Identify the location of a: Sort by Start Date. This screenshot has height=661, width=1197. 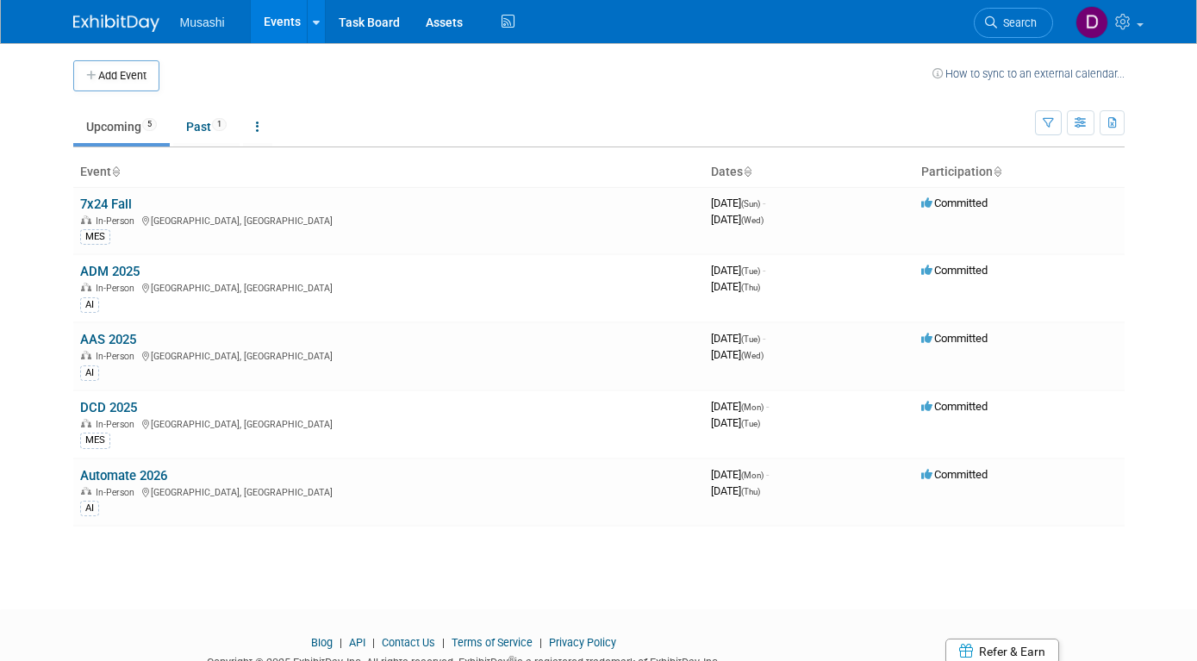
(747, 172).